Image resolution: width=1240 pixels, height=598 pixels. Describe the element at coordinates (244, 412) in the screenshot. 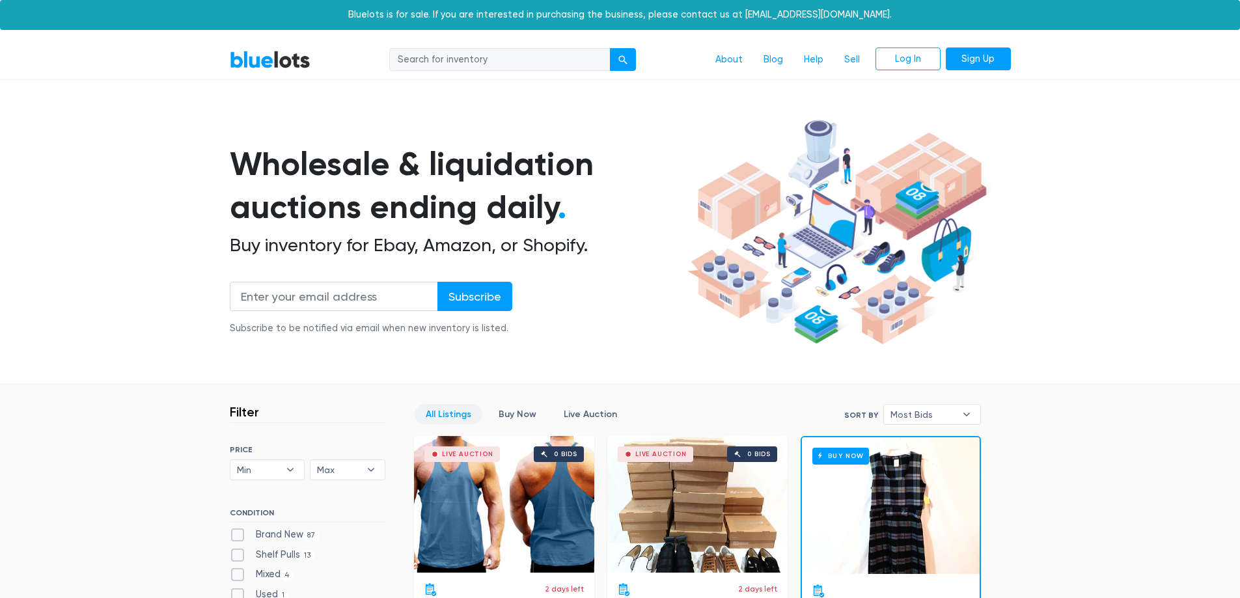

I see `h3: Filter` at that location.